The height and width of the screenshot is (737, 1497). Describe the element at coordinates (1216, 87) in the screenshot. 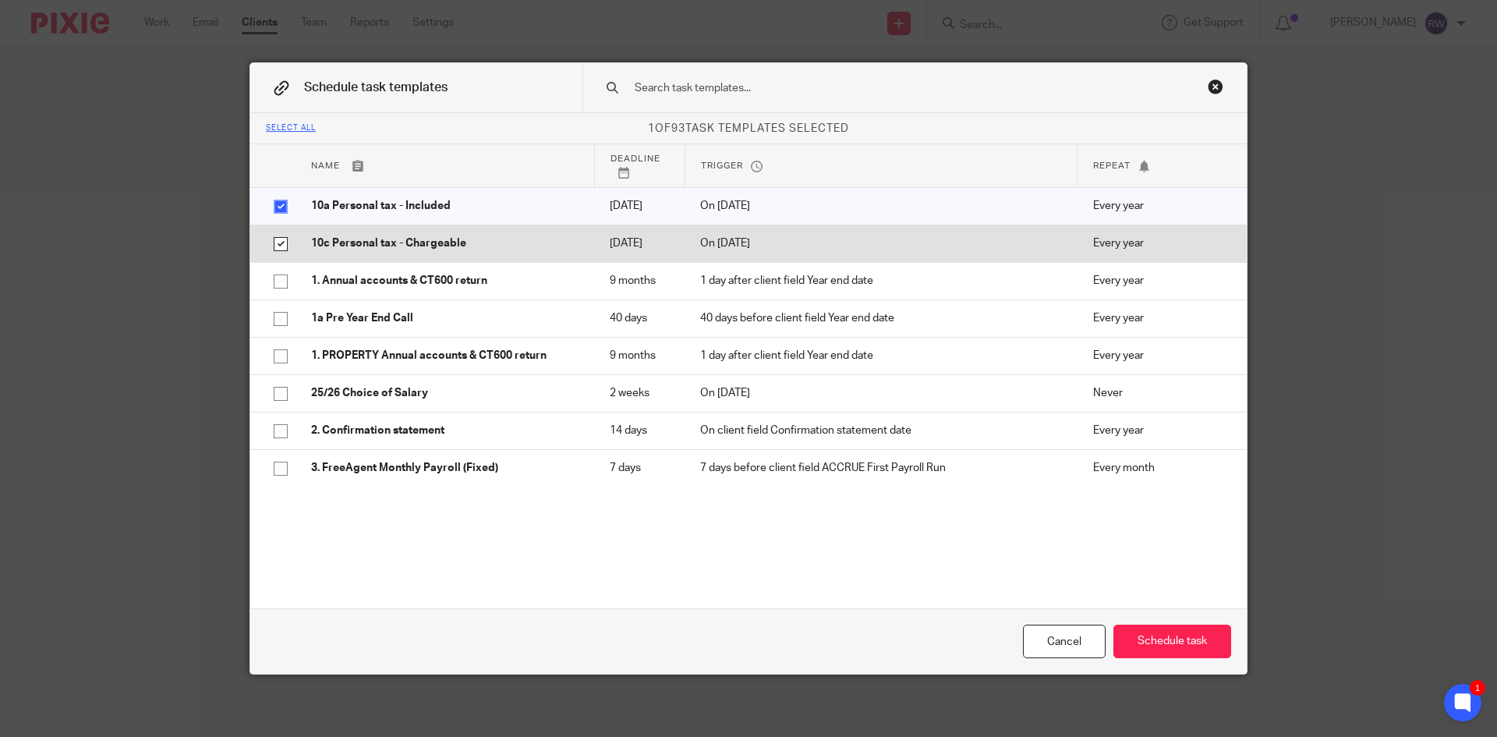

I see `div: Close this dialog window` at that location.